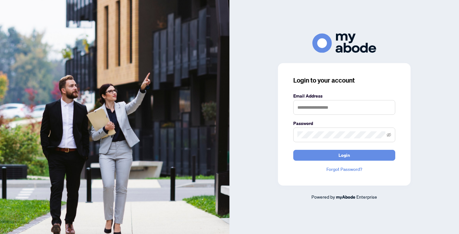 The image size is (459, 234). Describe the element at coordinates (344, 123) in the screenshot. I see `label: Password` at that location.